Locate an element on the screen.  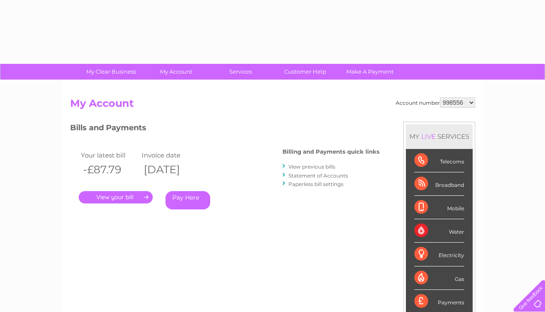
div: Gas is located at coordinates (439, 278).